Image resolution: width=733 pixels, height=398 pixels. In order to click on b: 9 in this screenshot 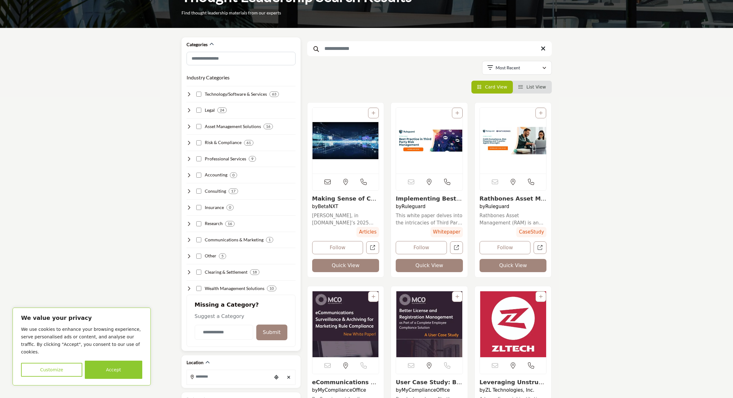, I will do `click(252, 159)`.